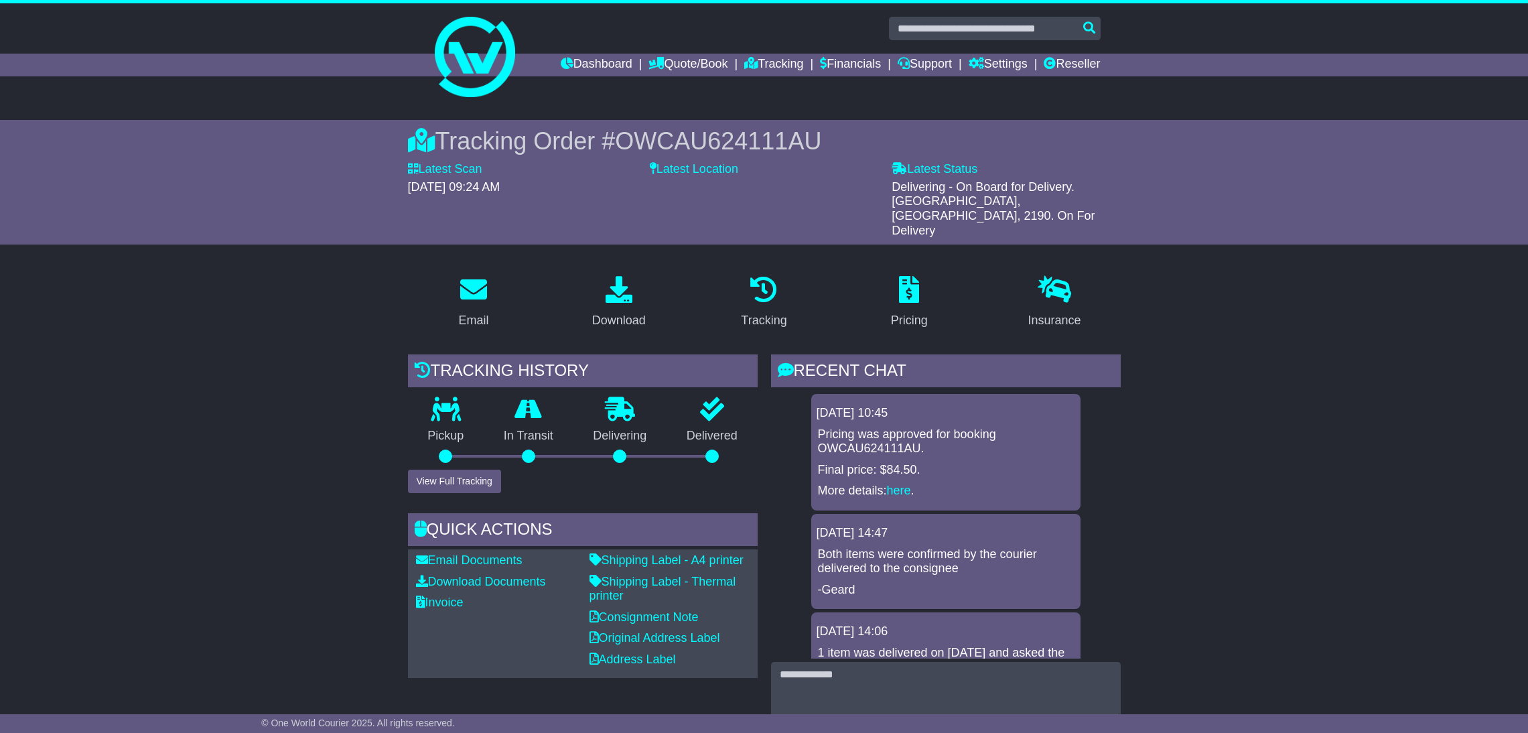 This screenshot has width=1528, height=733. I want to click on a: Quote/Book, so click(688, 65).